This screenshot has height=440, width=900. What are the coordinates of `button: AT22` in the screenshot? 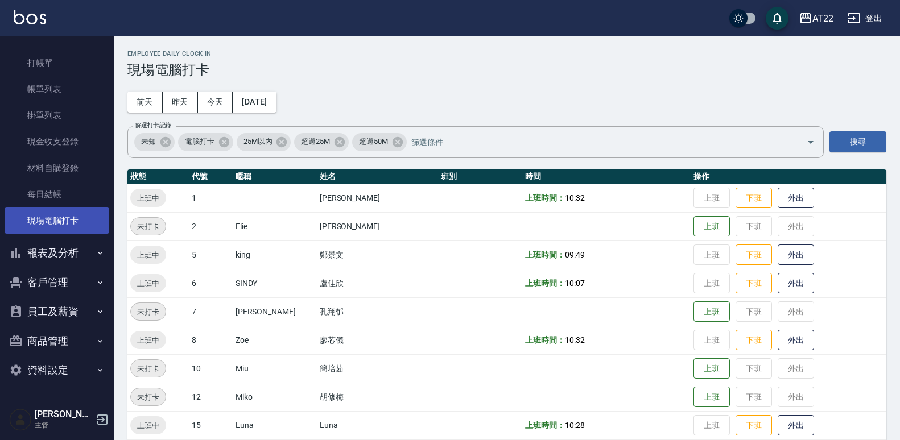 It's located at (816, 18).